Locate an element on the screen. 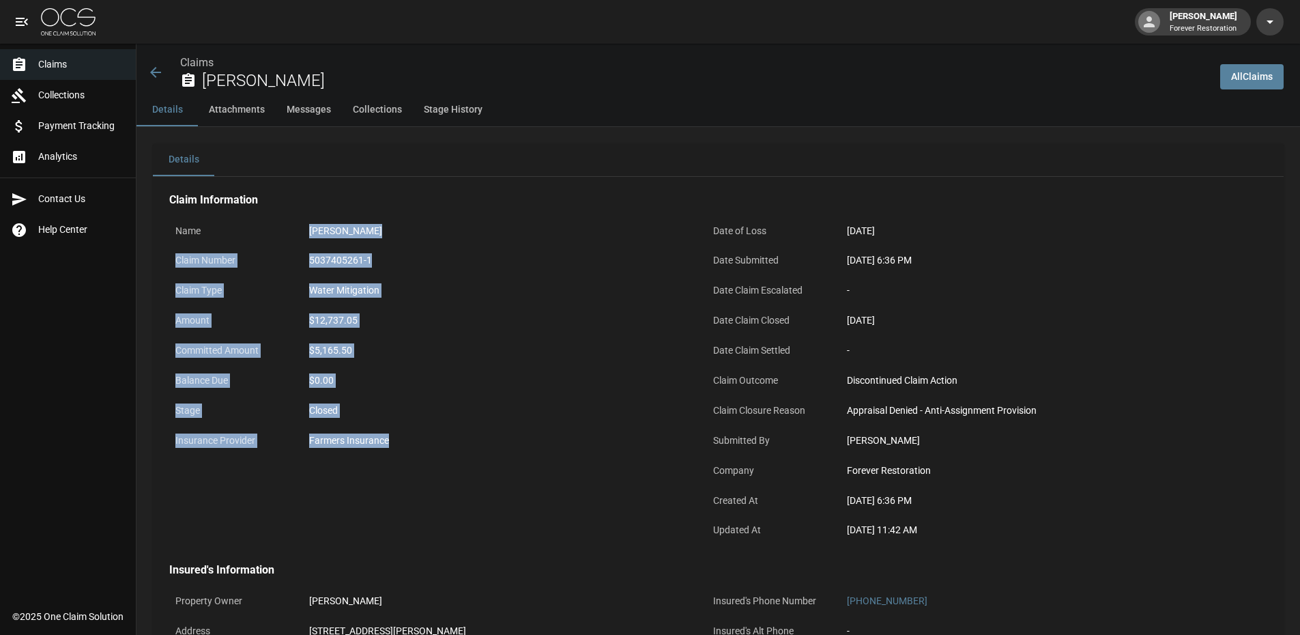 The image size is (1300, 635). p: Committed Amount is located at coordinates (231, 350).